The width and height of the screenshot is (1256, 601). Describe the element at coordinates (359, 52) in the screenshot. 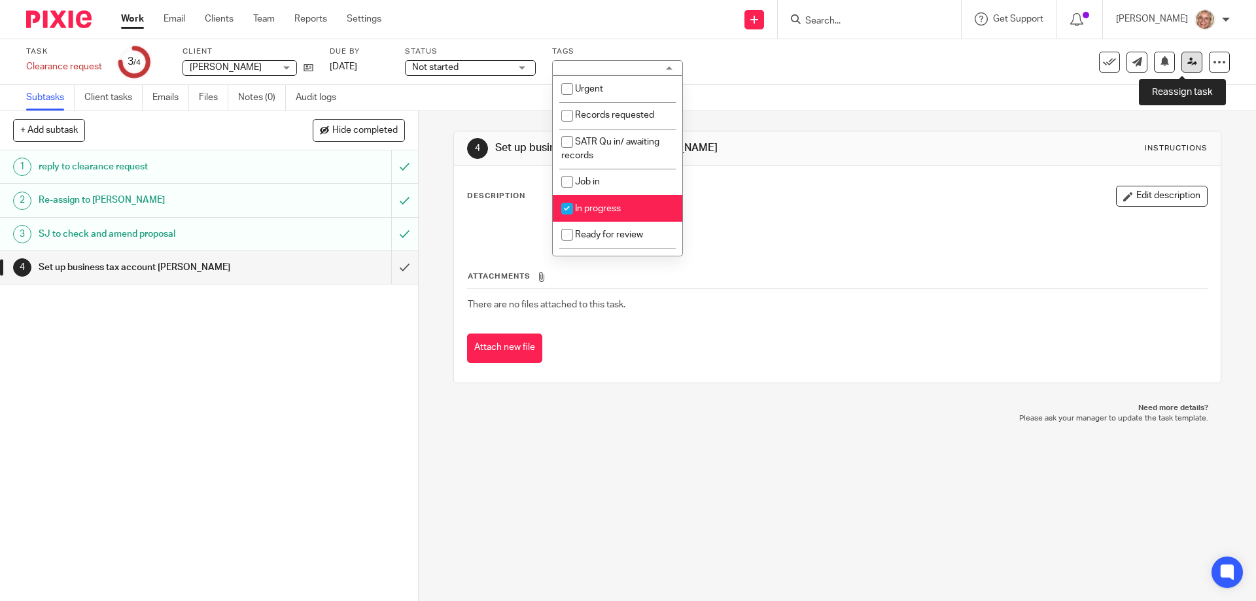

I see `label: Due by` at that location.